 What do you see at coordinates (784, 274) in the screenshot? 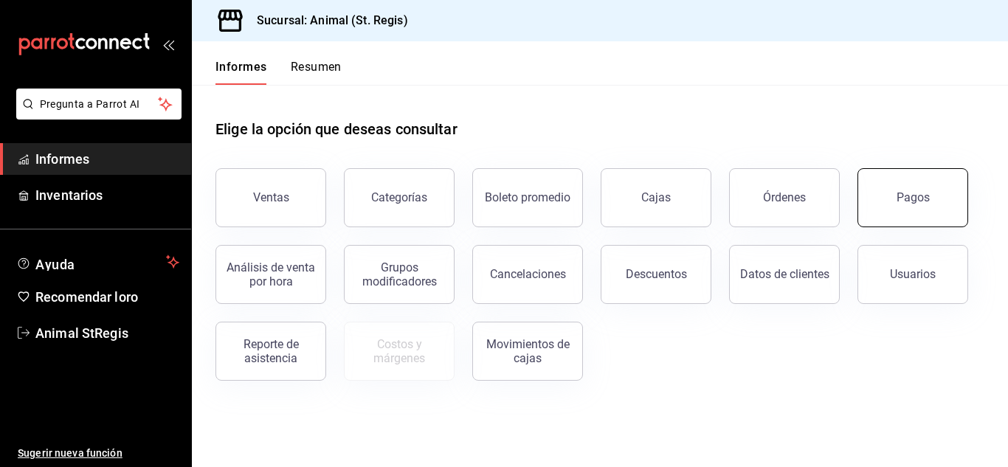
I see `button: Datos de clientes` at bounding box center [784, 274].